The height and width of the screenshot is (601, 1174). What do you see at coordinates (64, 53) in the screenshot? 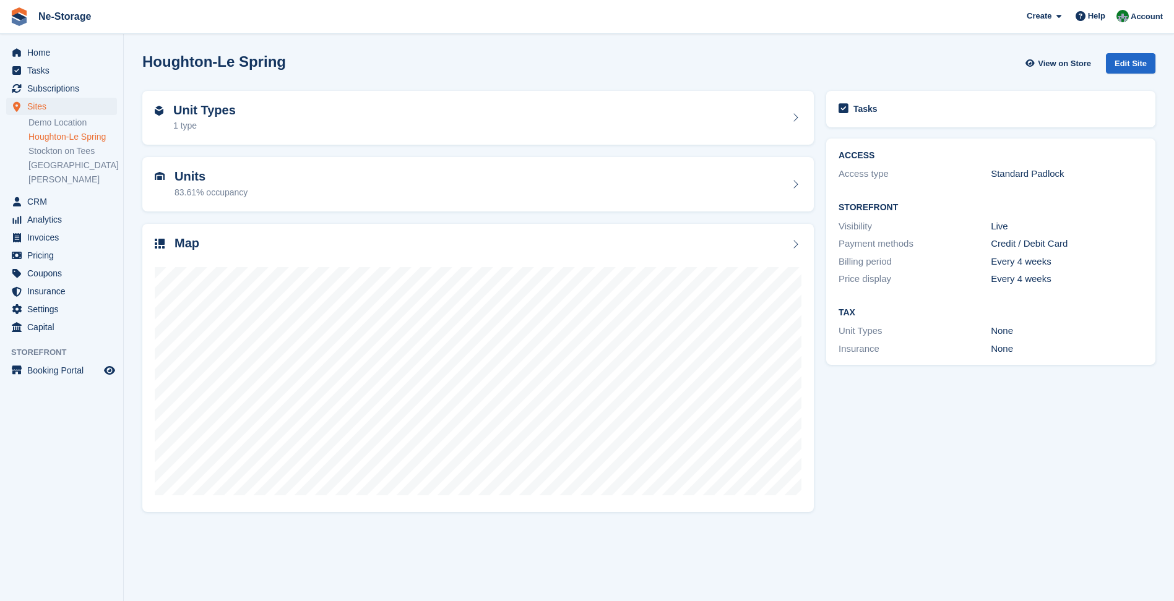
I see `span: Home` at bounding box center [64, 53].